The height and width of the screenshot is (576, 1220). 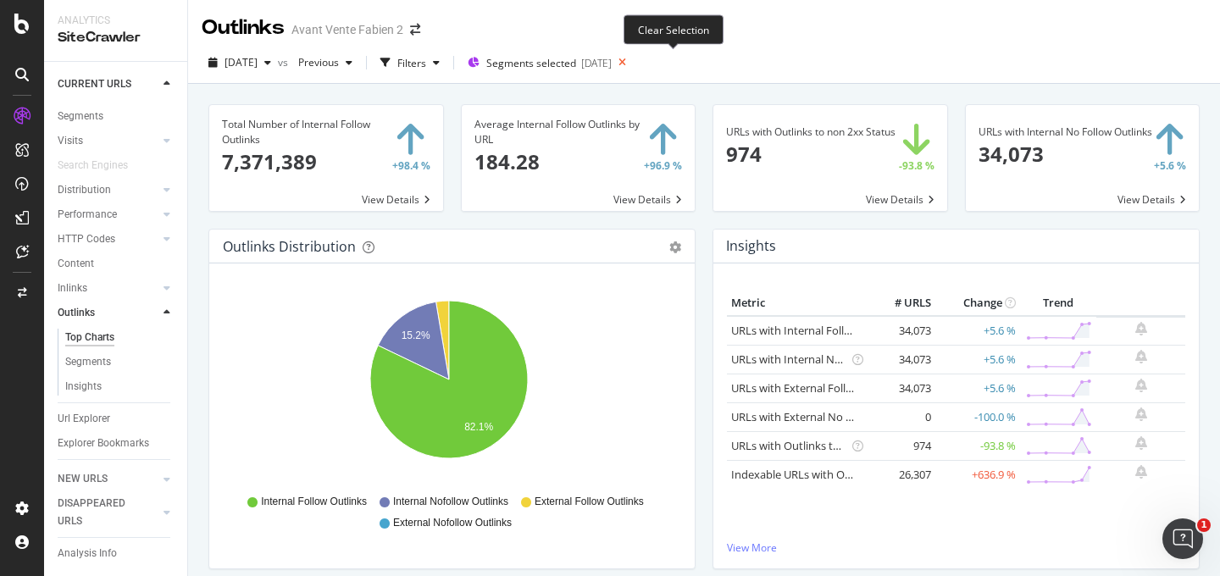 What do you see at coordinates (826, 359) in the screenshot?
I see `a: URLs with Internal No Follow Outlinks` at bounding box center [826, 359].